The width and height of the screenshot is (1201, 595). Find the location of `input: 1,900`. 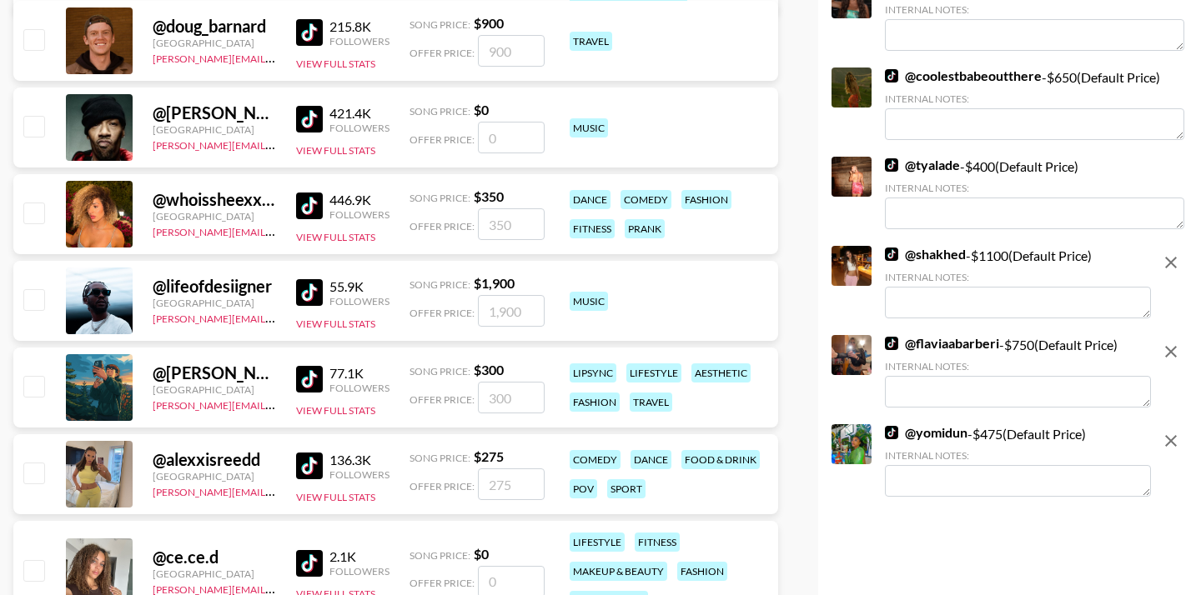

input: 1,900 is located at coordinates (511, 311).